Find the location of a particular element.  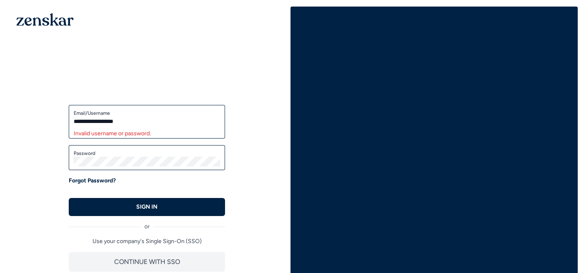

p: SIGN IN is located at coordinates (147, 207).